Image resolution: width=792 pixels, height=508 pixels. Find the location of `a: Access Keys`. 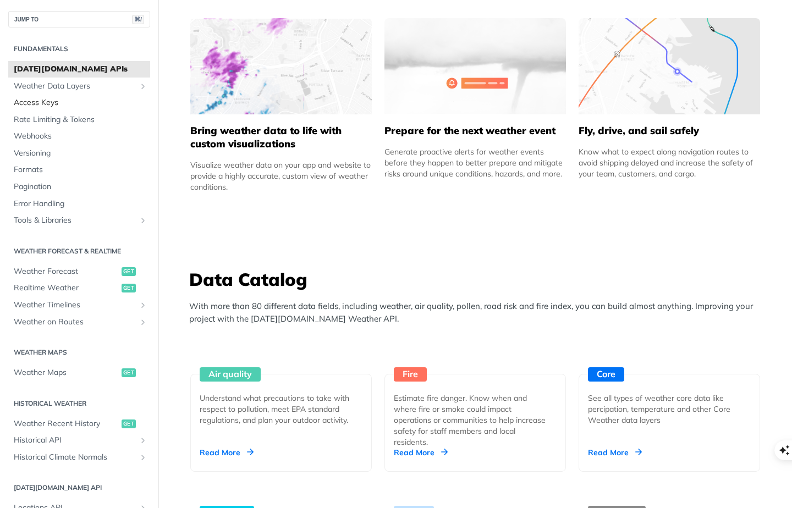

a: Access Keys is located at coordinates (79, 103).